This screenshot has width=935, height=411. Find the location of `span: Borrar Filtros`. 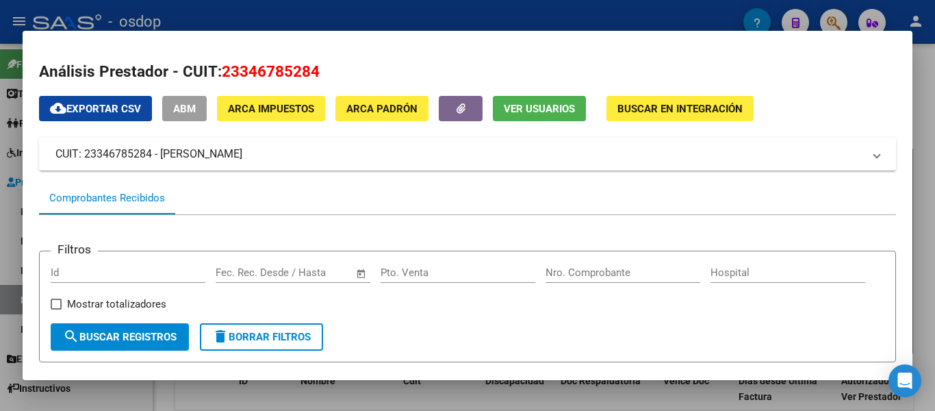

span: Borrar Filtros is located at coordinates (261, 337).